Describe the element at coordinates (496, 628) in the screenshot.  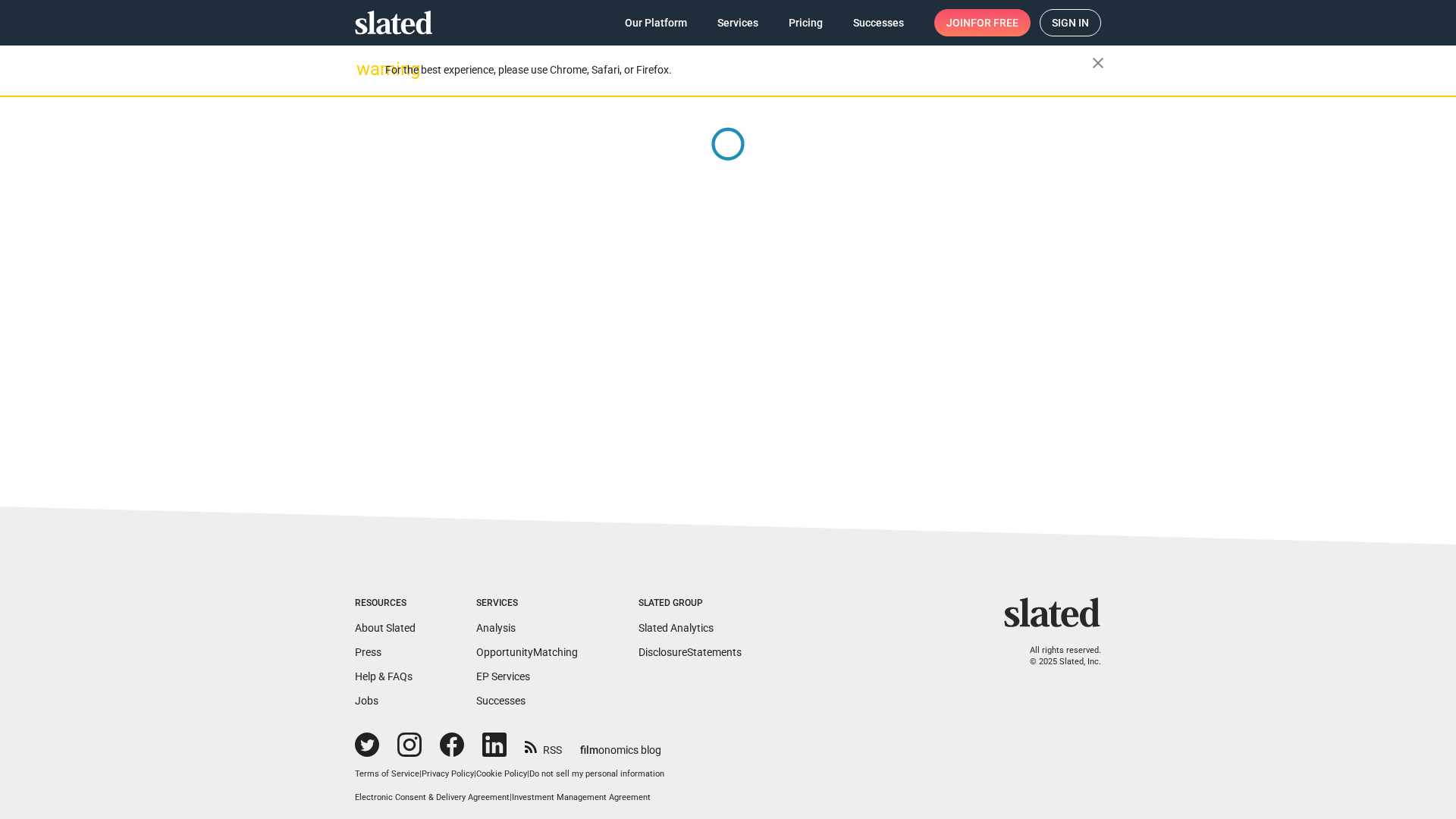
I see `a: Analysis` at that location.